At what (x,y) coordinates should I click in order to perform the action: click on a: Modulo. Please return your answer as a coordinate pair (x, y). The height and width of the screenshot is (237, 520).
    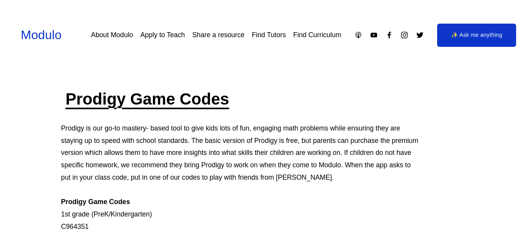
    Looking at the image, I should click on (41, 35).